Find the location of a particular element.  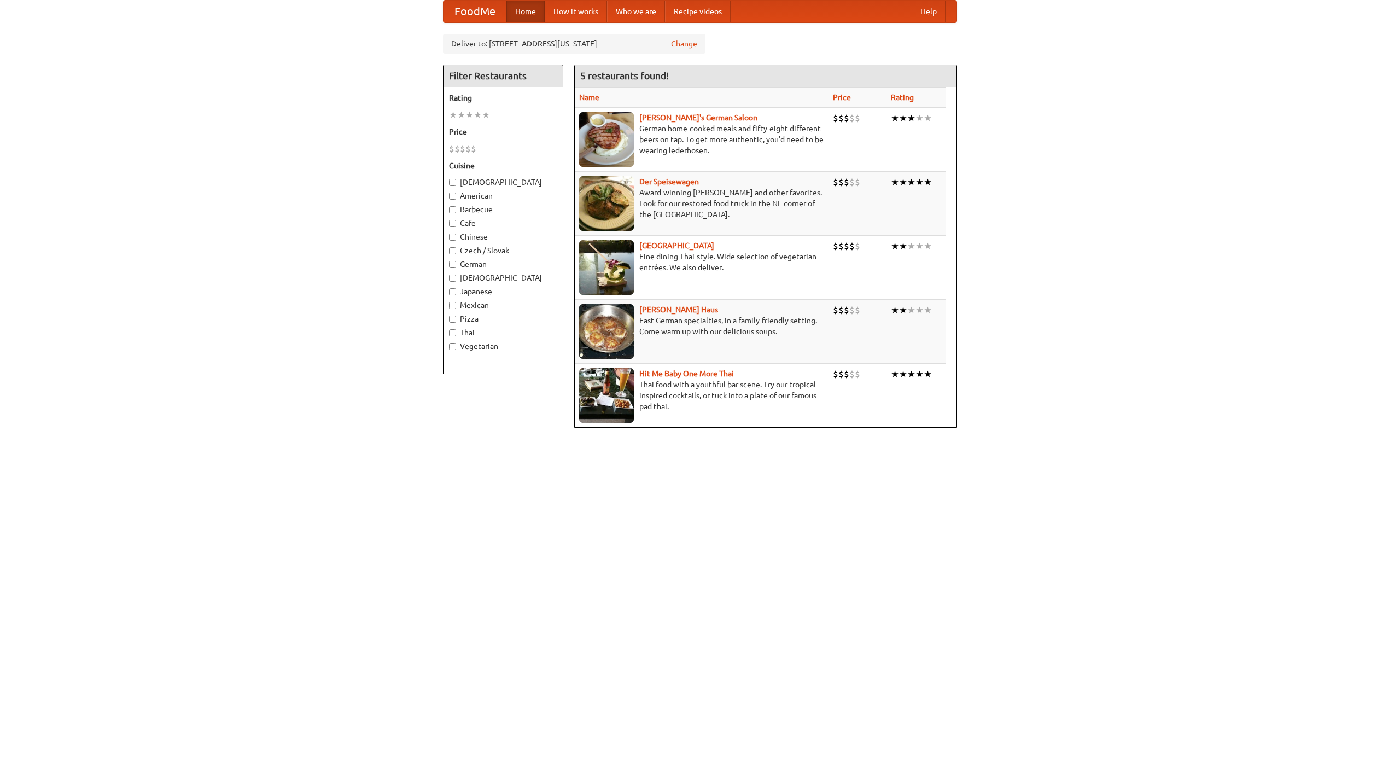

label: Czech / Slovak is located at coordinates (503, 251).